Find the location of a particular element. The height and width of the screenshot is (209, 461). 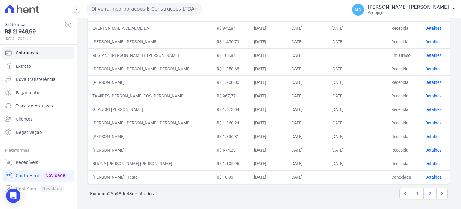

span: Recebíveis is located at coordinates (27, 162).